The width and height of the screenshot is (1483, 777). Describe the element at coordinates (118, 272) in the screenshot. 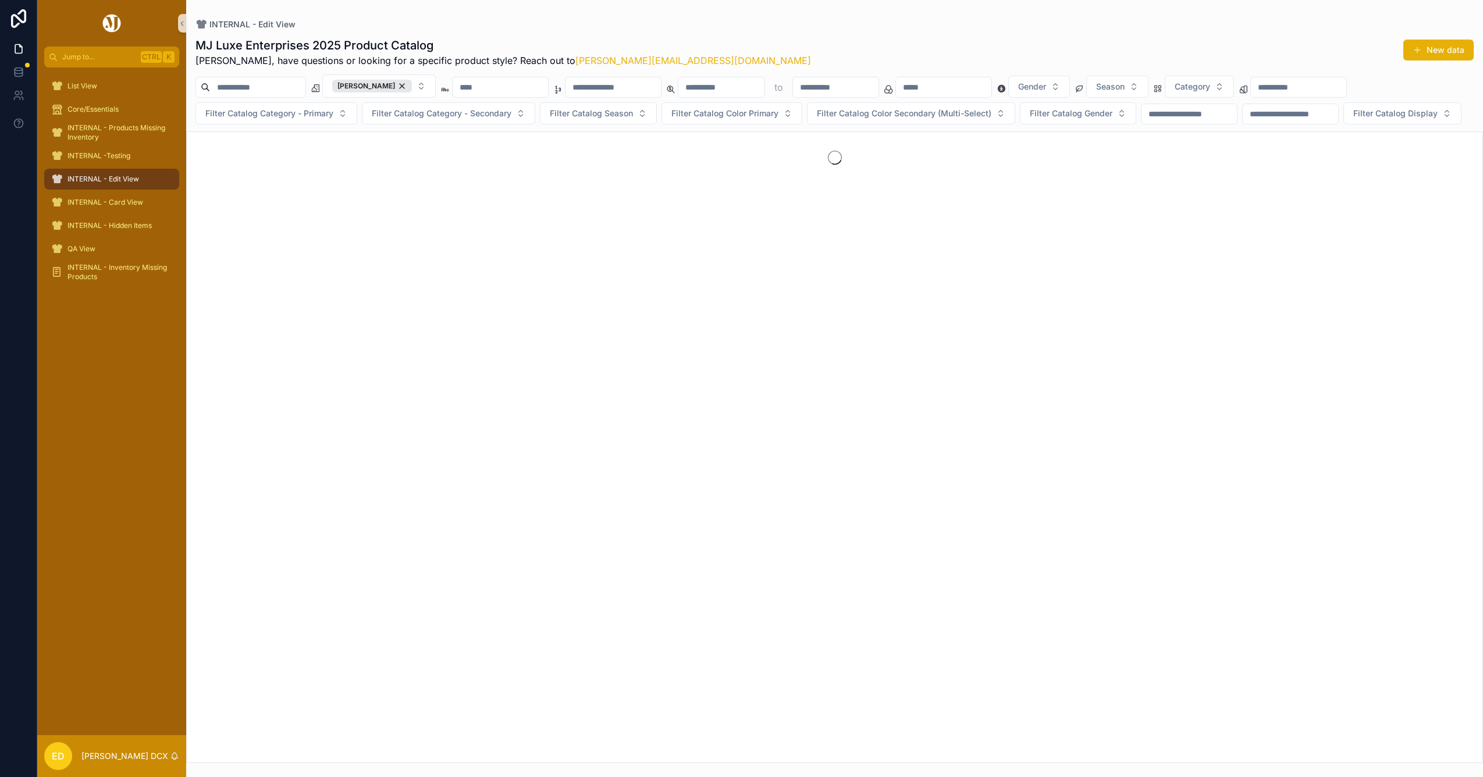

I see `span: INTERNAL - Inventory Missing Products` at that location.